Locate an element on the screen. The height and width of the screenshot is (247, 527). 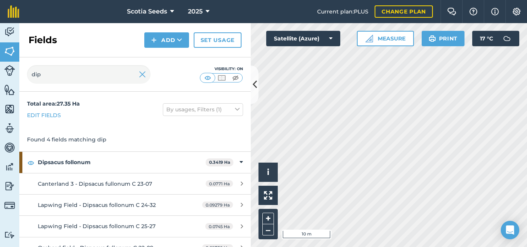
img: svg+xml;base64,PHN2ZyB4bWxucz0iaHR0cDovL3d3dy53My5vcmcvMjAwMC9zdmciIHdpZHRoPSIxNyIgaGVpZ2h0PSIxNy... is located at coordinates (495, 12).